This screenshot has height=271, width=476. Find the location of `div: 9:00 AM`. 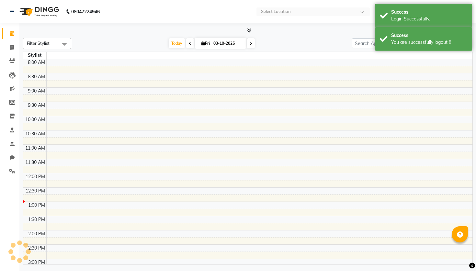

div: 9:00 AM is located at coordinates (36, 91).